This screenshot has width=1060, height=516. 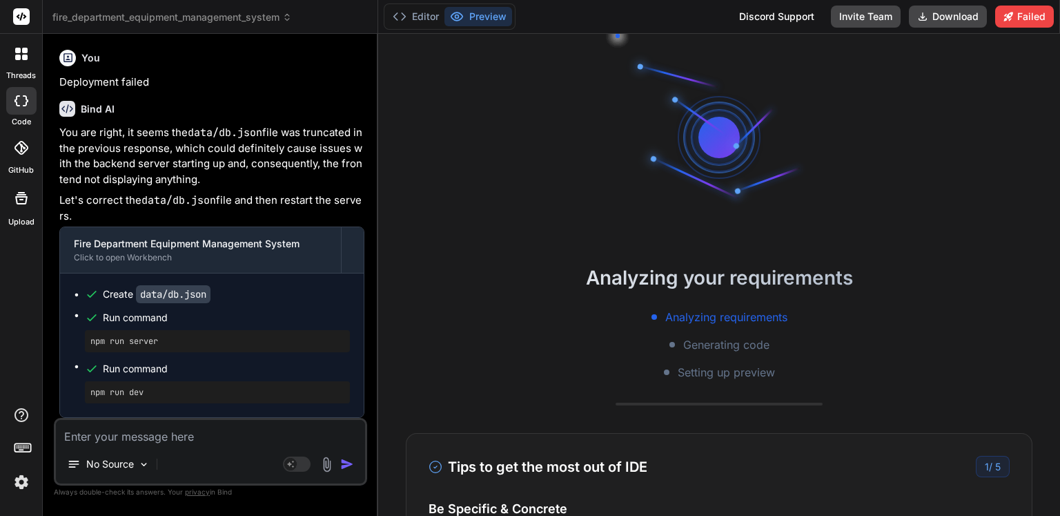 What do you see at coordinates (172, 17) in the screenshot?
I see `span: fire_department_equipment_management_system` at bounding box center [172, 17].